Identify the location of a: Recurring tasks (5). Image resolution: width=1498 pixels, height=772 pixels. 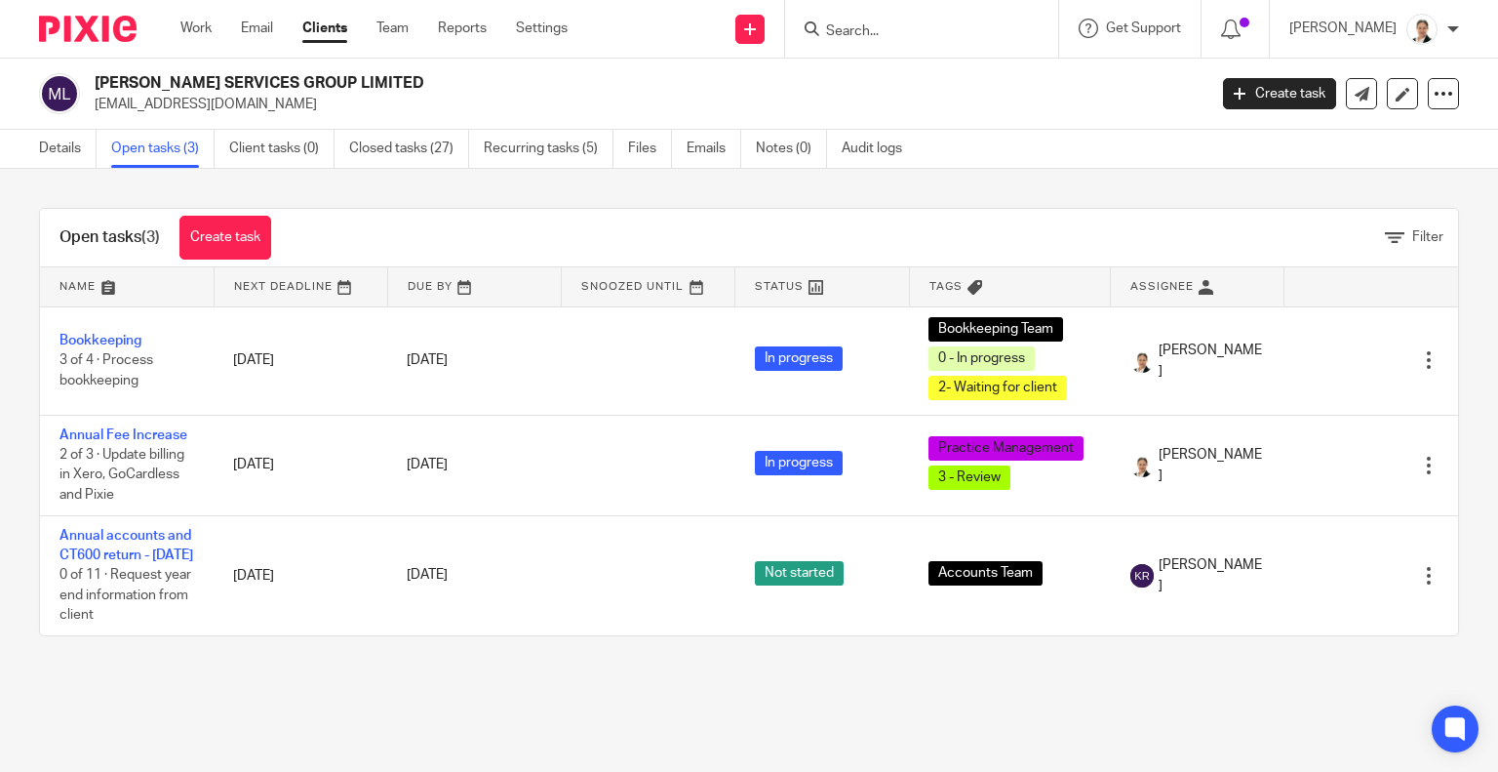
(548, 148).